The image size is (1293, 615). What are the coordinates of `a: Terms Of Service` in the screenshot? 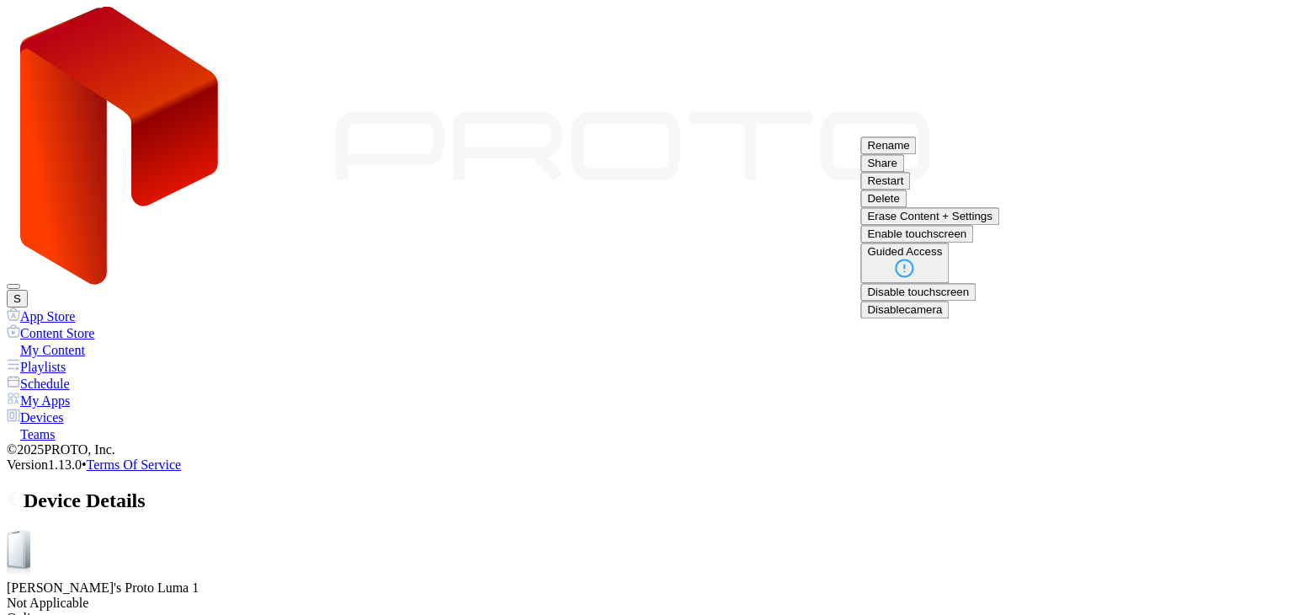 It's located at (134, 464).